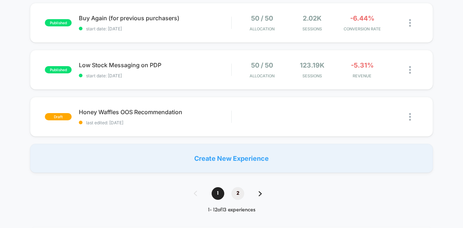 This screenshot has height=228, width=463. I want to click on span: 1, so click(218, 194).